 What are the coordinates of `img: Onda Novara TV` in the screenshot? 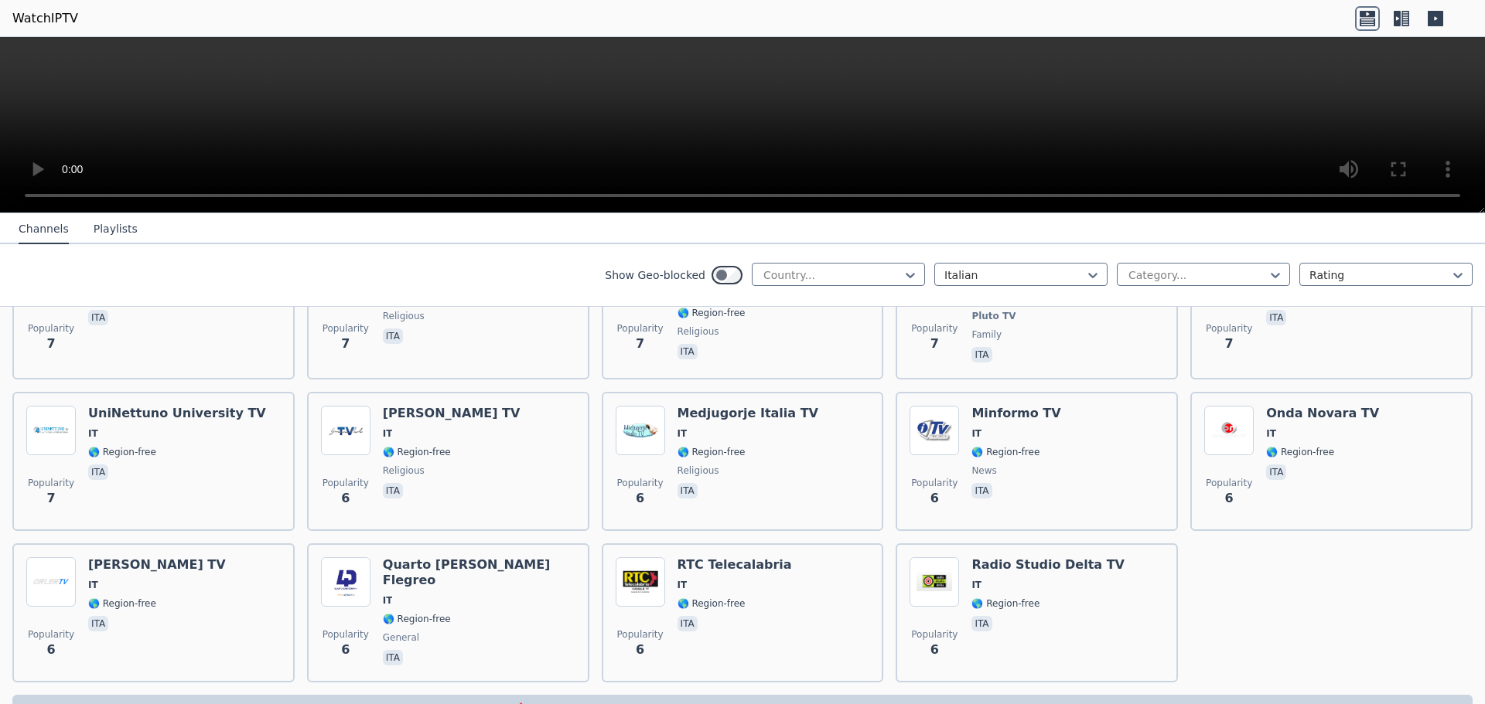 It's located at (1229, 431).